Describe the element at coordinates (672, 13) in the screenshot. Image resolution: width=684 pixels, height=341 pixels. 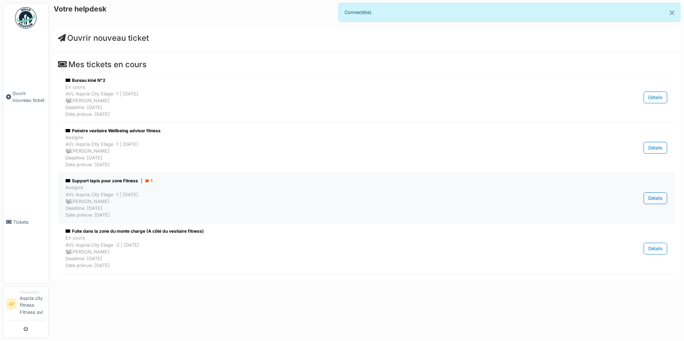
I see `button: Close` at that location.